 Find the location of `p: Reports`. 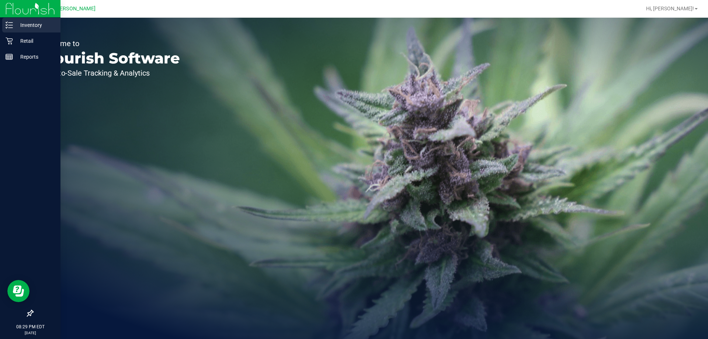

p: Reports is located at coordinates (35, 57).